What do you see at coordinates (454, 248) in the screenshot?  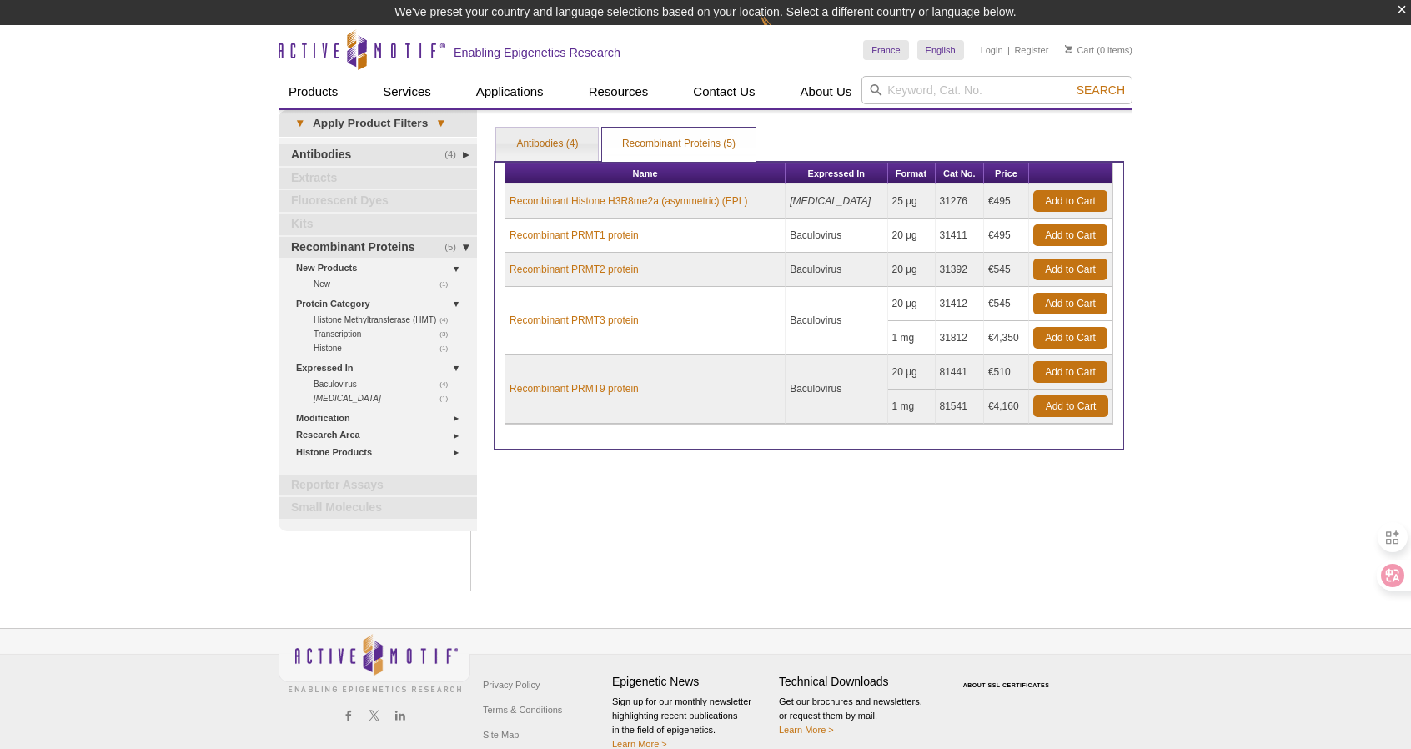 I see `span: (5)` at bounding box center [454, 248].